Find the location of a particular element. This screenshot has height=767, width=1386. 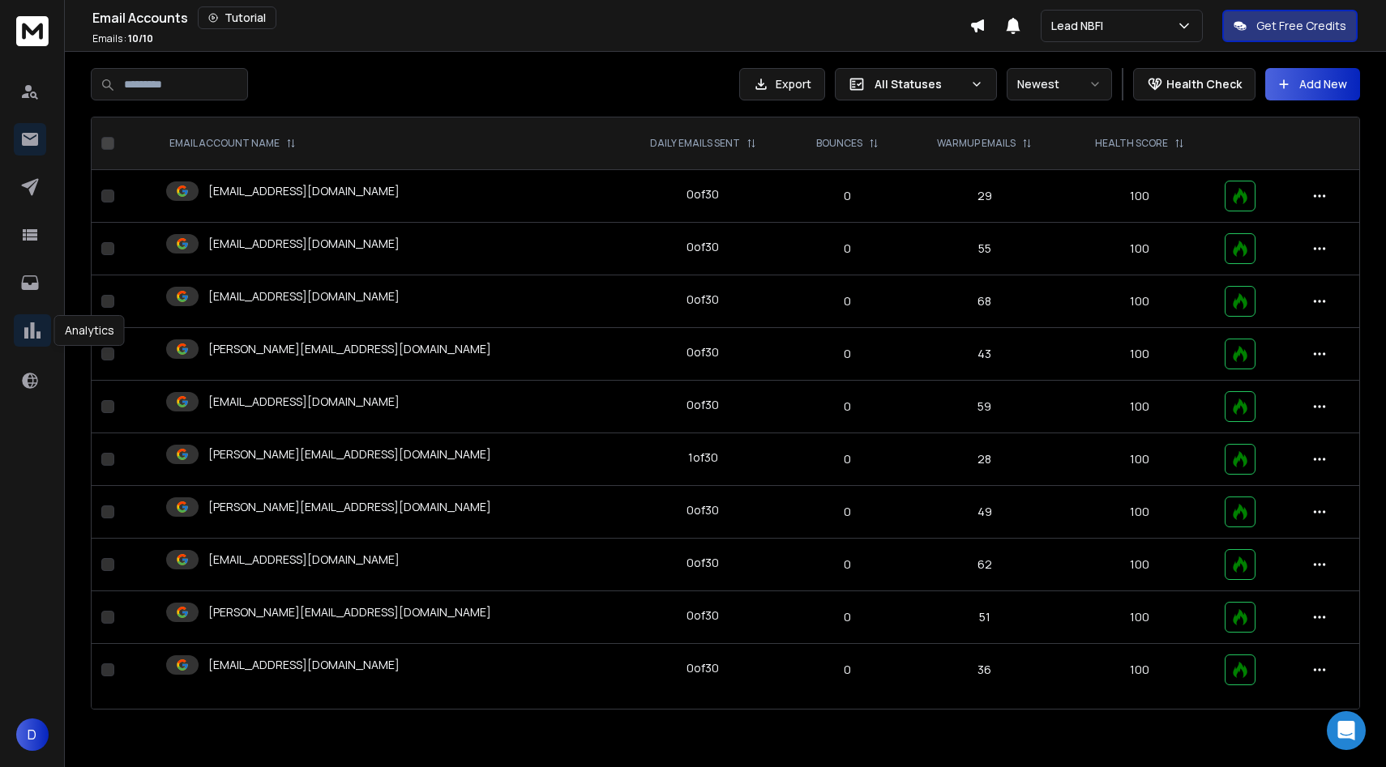

p: Get Free Credits is located at coordinates (1301, 26).